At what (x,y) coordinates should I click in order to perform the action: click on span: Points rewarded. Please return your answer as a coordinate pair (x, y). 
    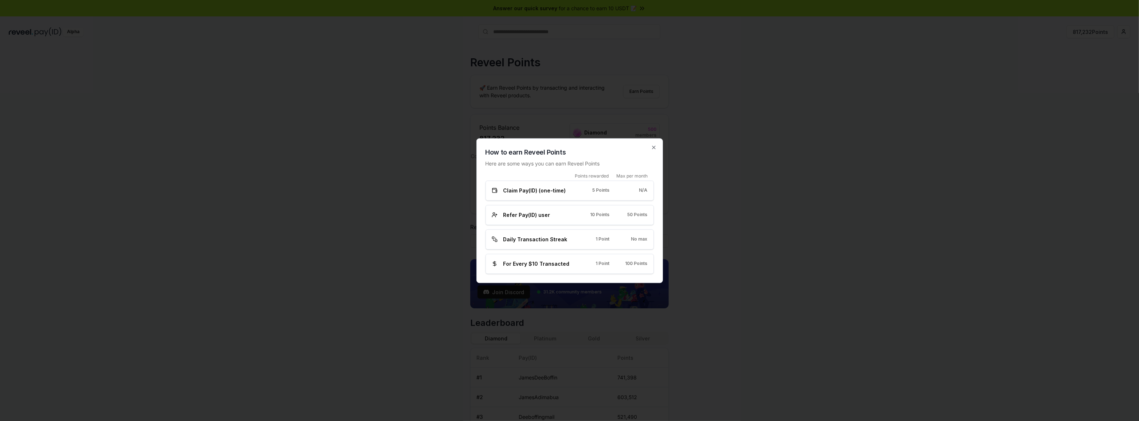
    Looking at the image, I should click on (592, 176).